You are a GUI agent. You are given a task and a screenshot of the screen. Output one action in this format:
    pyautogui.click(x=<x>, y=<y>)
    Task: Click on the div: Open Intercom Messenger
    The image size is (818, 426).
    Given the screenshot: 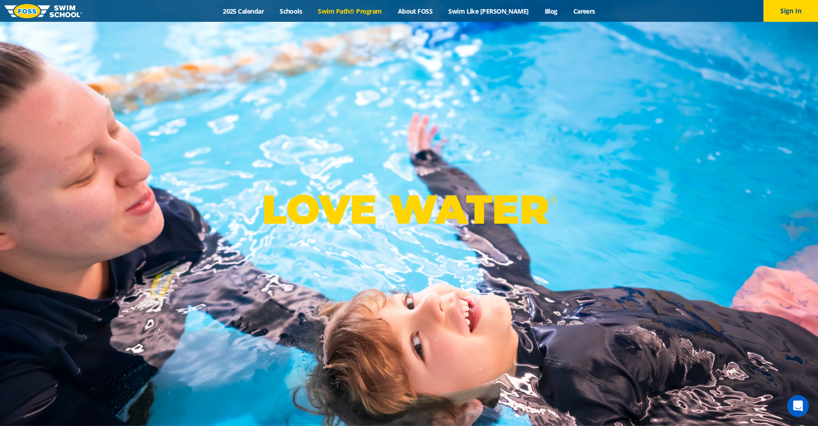 What is the action you would take?
    pyautogui.click(x=798, y=406)
    